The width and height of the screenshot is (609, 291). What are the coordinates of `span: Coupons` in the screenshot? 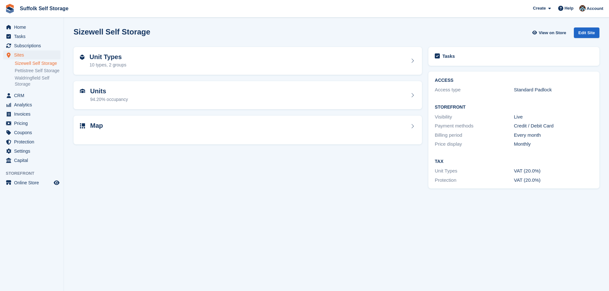 It's located at (33, 133).